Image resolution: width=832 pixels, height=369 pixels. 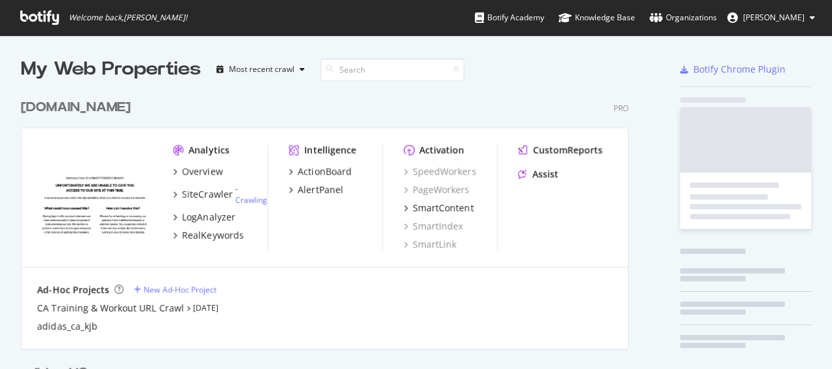 I want to click on div: My Web Properties, so click(x=111, y=69).